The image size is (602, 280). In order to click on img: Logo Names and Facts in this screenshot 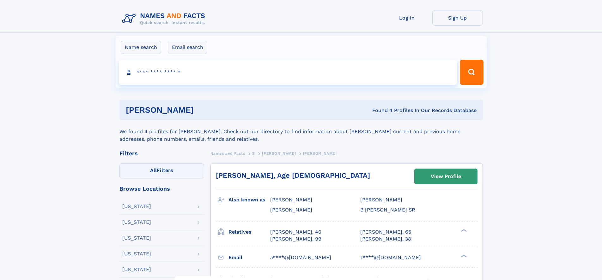, I will do `click(165, 19)`.